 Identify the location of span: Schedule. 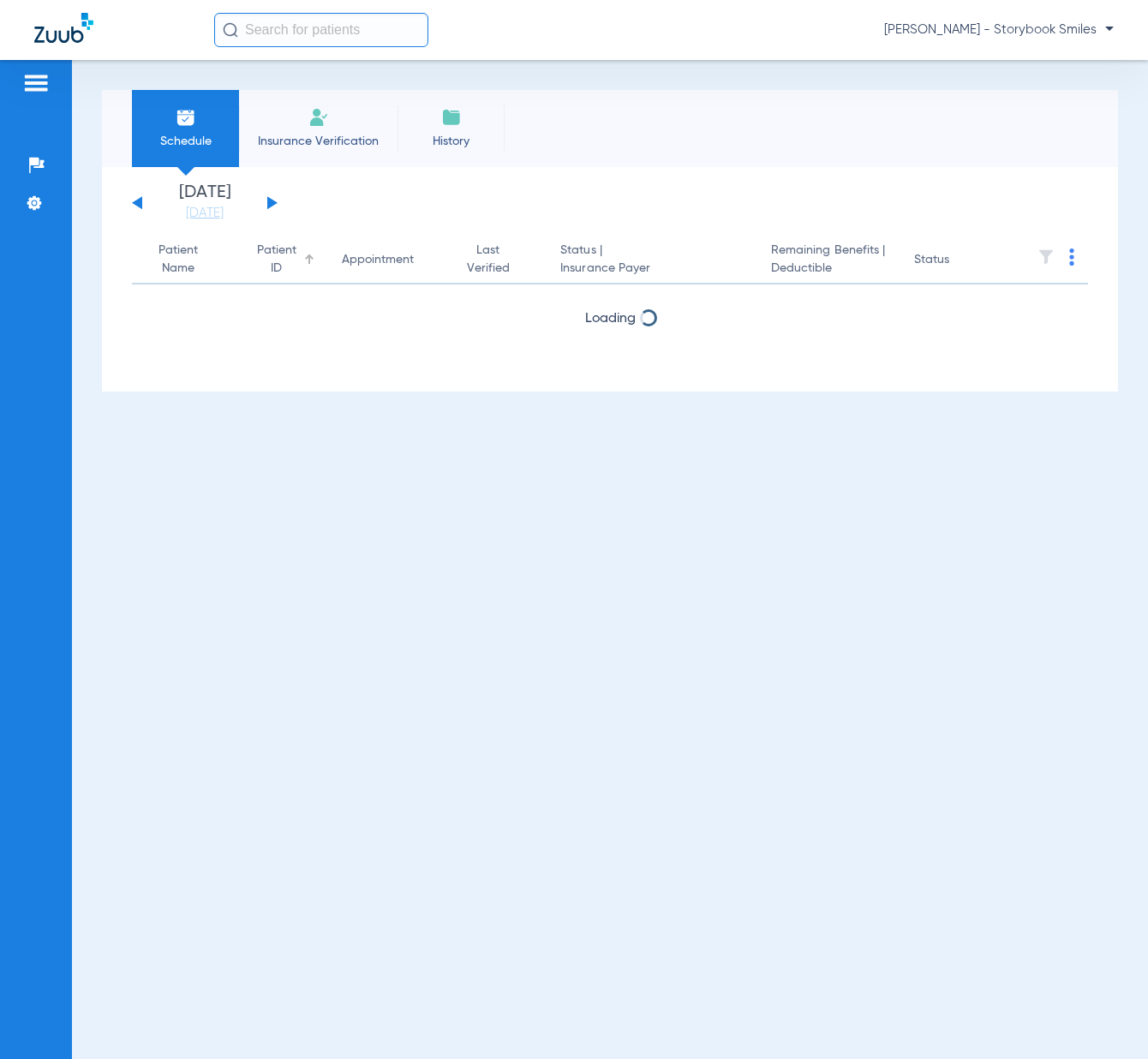
(186, 142).